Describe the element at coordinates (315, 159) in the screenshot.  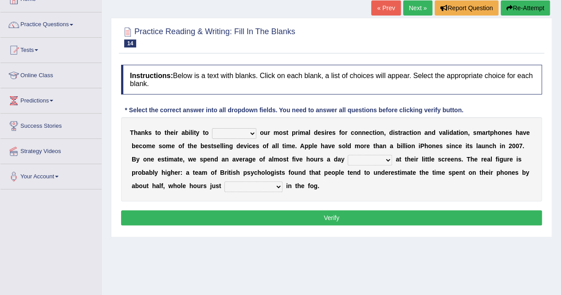
I see `b: u` at that location.